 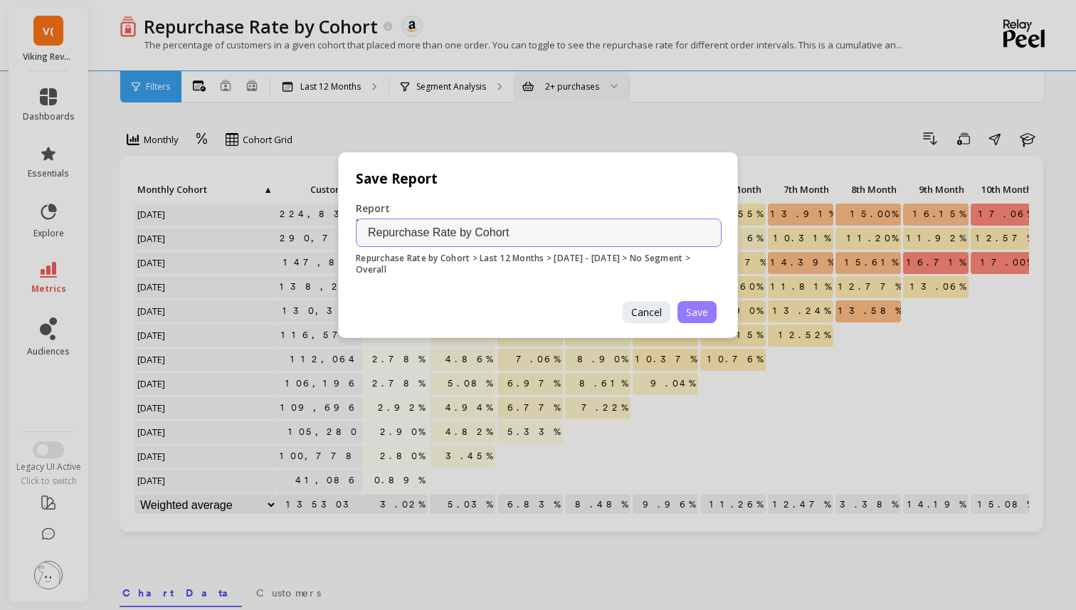 What do you see at coordinates (697, 312) in the screenshot?
I see `span: Save` at bounding box center [697, 312].